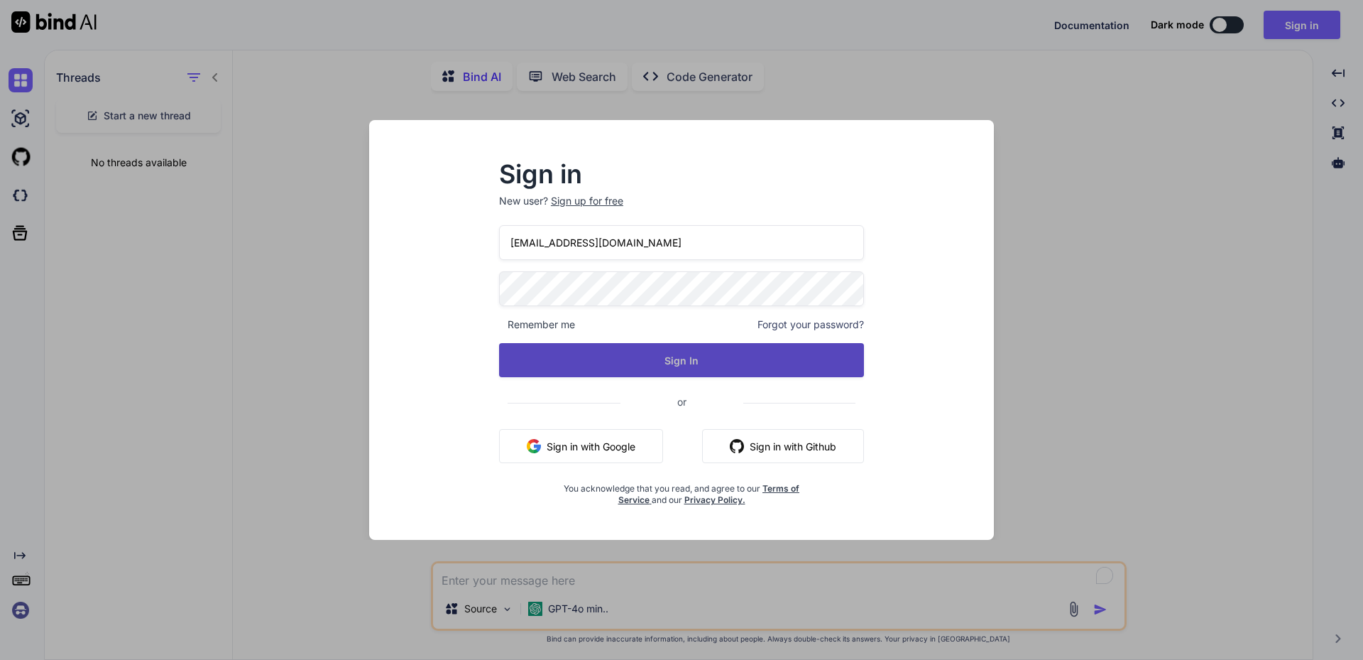  What do you see at coordinates (715, 499) in the screenshot?
I see `a: Privacy Policy.` at bounding box center [715, 499].